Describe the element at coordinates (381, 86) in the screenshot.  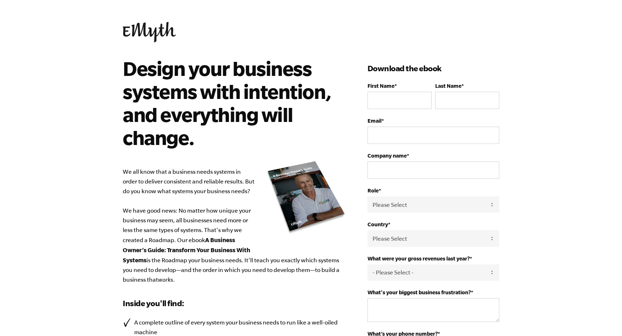
I see `span: First Name` at that location.